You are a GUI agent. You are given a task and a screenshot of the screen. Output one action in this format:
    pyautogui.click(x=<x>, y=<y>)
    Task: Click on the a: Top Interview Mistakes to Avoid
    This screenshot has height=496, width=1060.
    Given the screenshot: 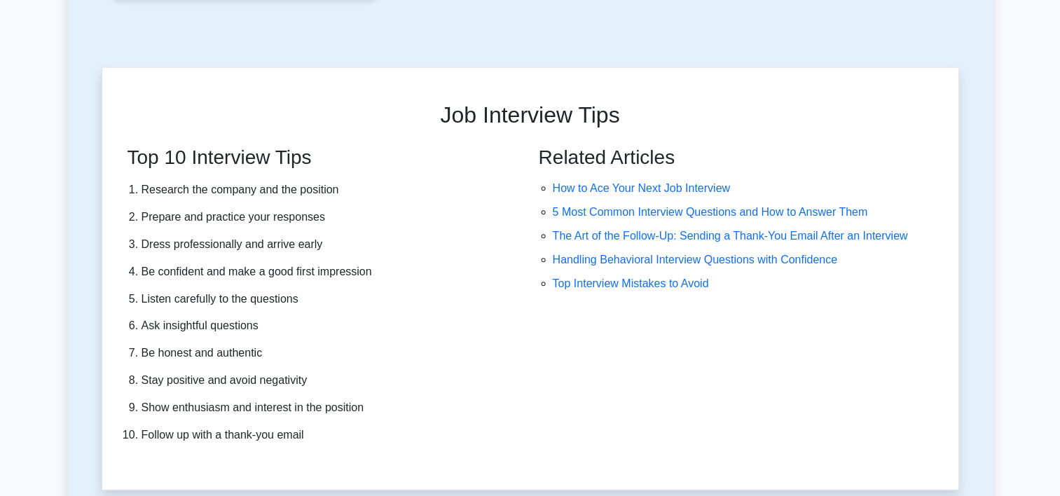 What is the action you would take?
    pyautogui.click(x=630, y=283)
    